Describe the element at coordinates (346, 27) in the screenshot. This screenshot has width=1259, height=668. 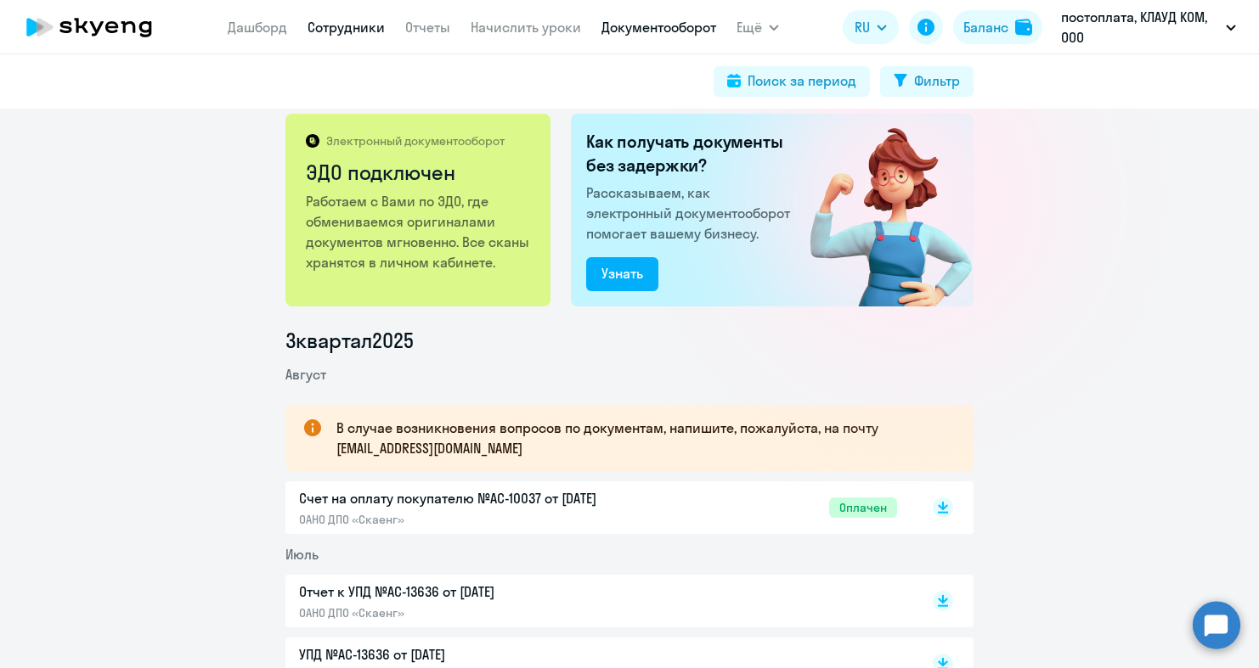
I see `a: Сотрудники` at that location.